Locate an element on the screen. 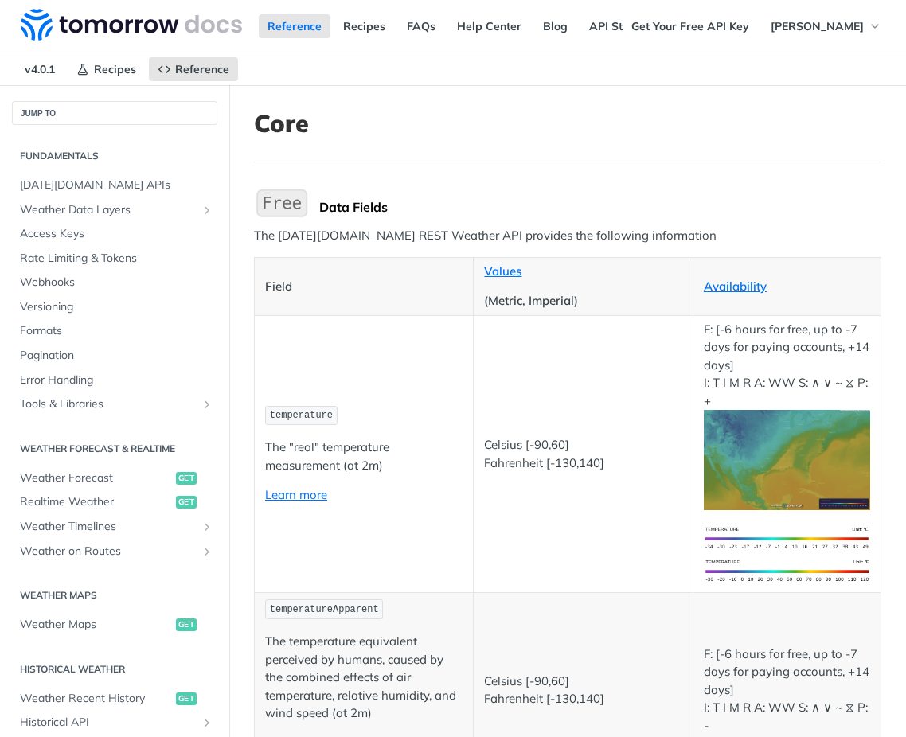  span: Weather Forecast is located at coordinates (95, 478).